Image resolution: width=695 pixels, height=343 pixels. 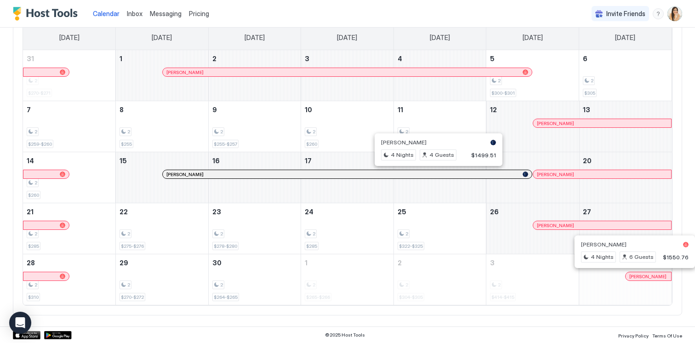 What do you see at coordinates (28, 109) in the screenshot?
I see `span: 7` at bounding box center [28, 109].